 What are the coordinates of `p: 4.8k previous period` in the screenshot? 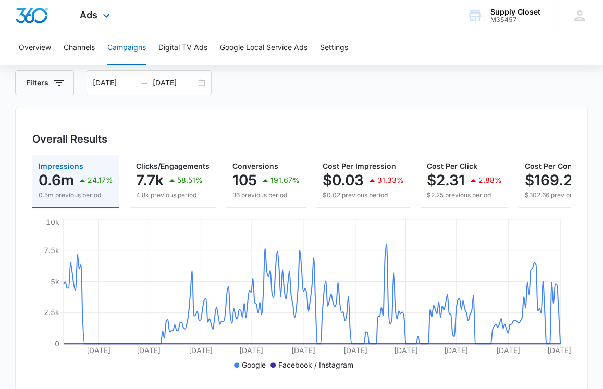 It's located at (172, 195).